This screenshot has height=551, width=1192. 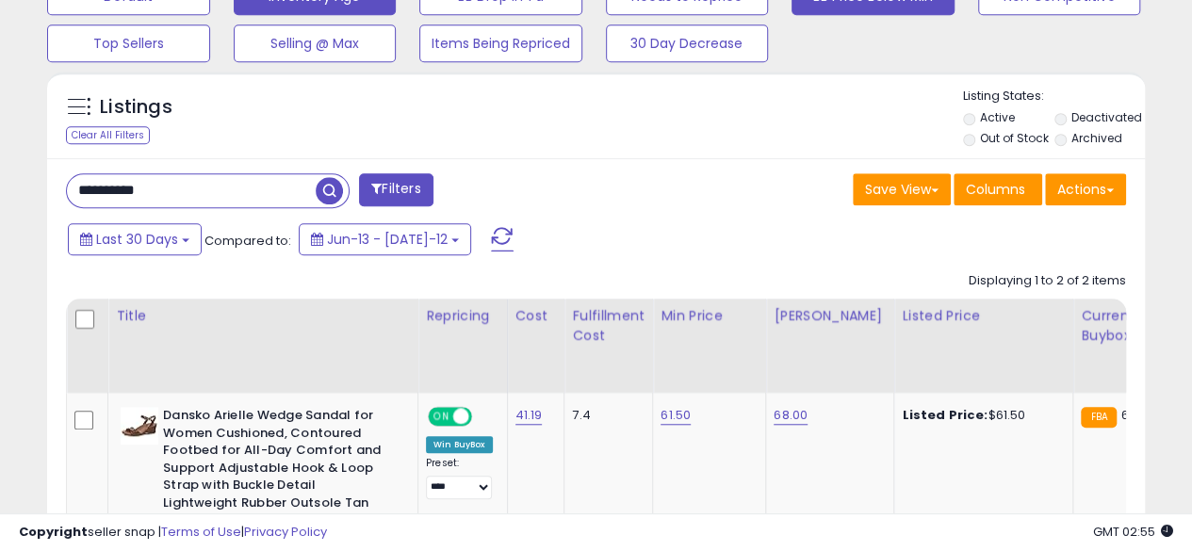 What do you see at coordinates (687, 43) in the screenshot?
I see `button: 30 Day Decrease` at bounding box center [687, 43].